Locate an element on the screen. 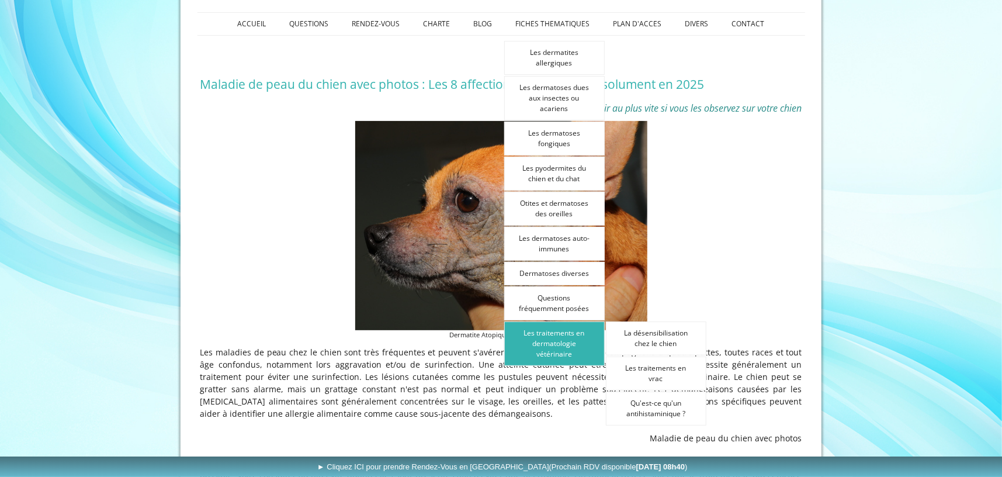  a: FICHES THEMATIQUES is located at coordinates (553, 24).